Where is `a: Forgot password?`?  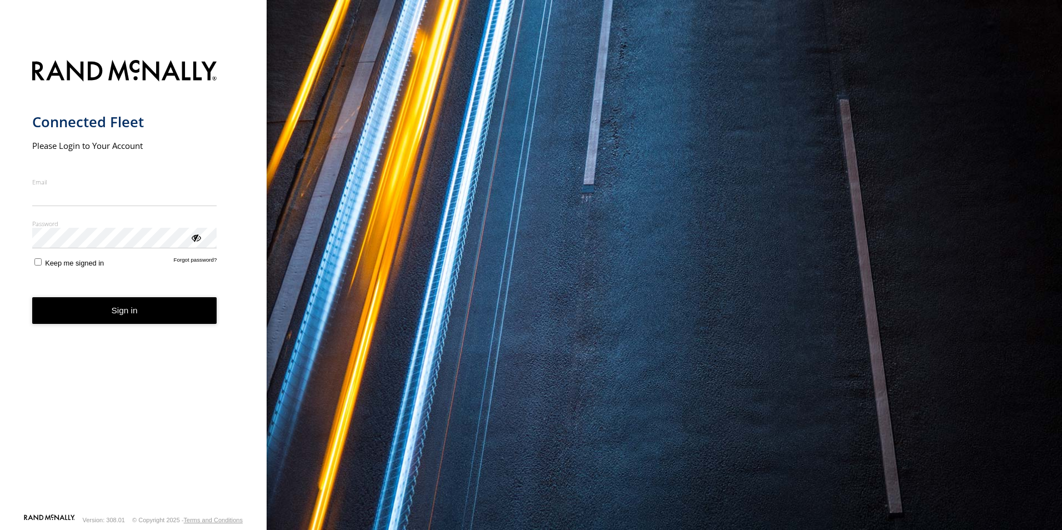 a: Forgot password? is located at coordinates (195, 262).